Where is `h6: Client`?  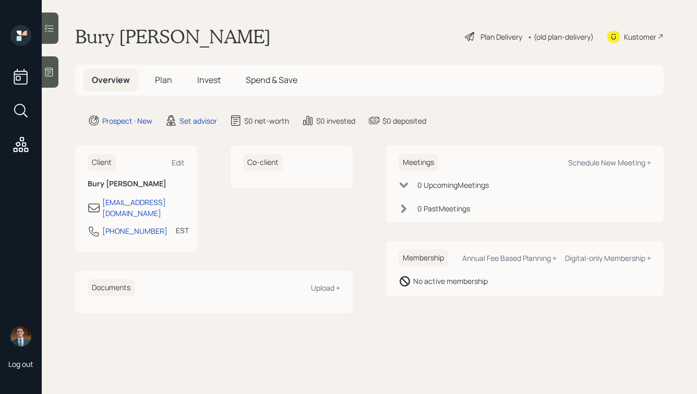 h6: Client is located at coordinates (102, 162).